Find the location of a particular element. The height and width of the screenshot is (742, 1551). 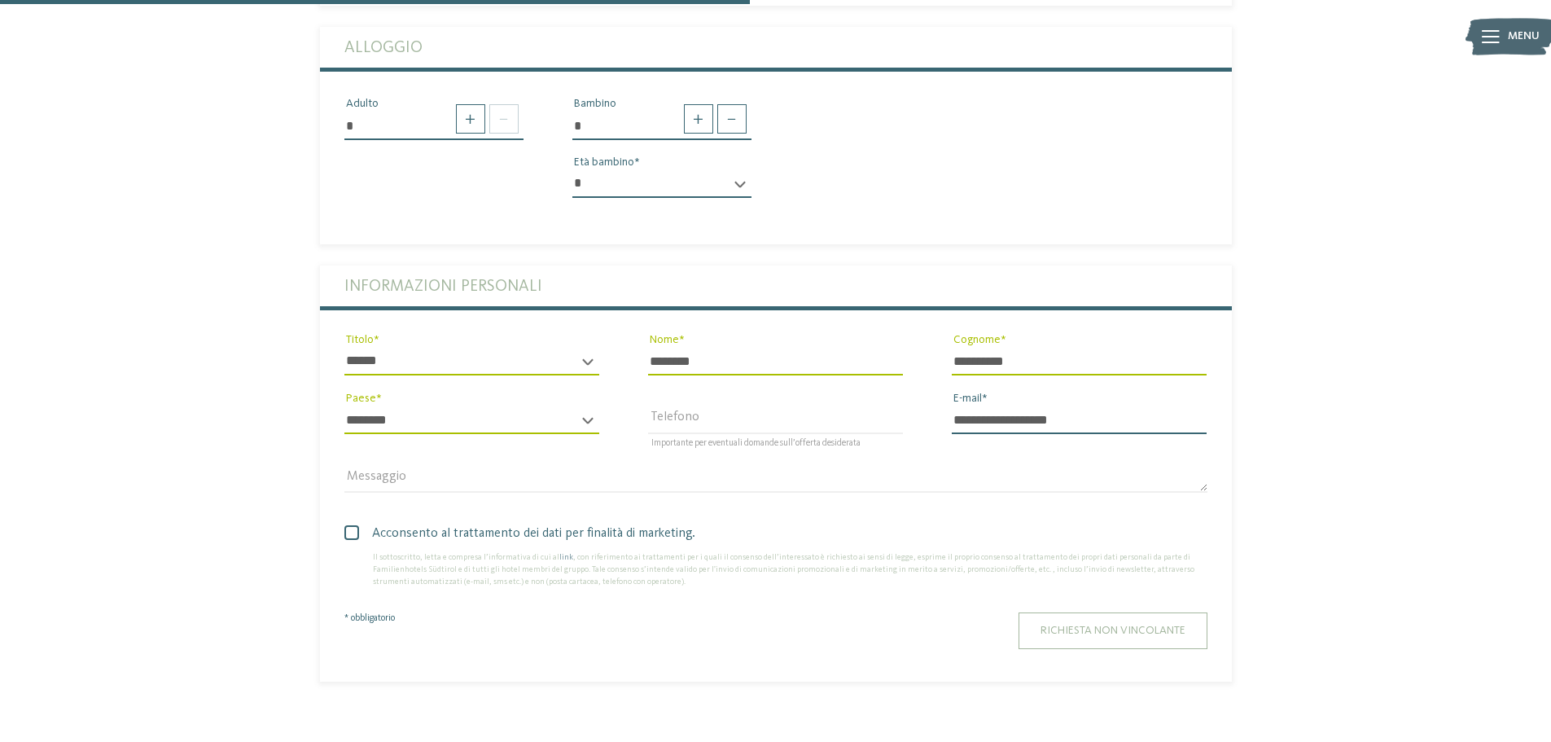

a: link is located at coordinates (566, 557).